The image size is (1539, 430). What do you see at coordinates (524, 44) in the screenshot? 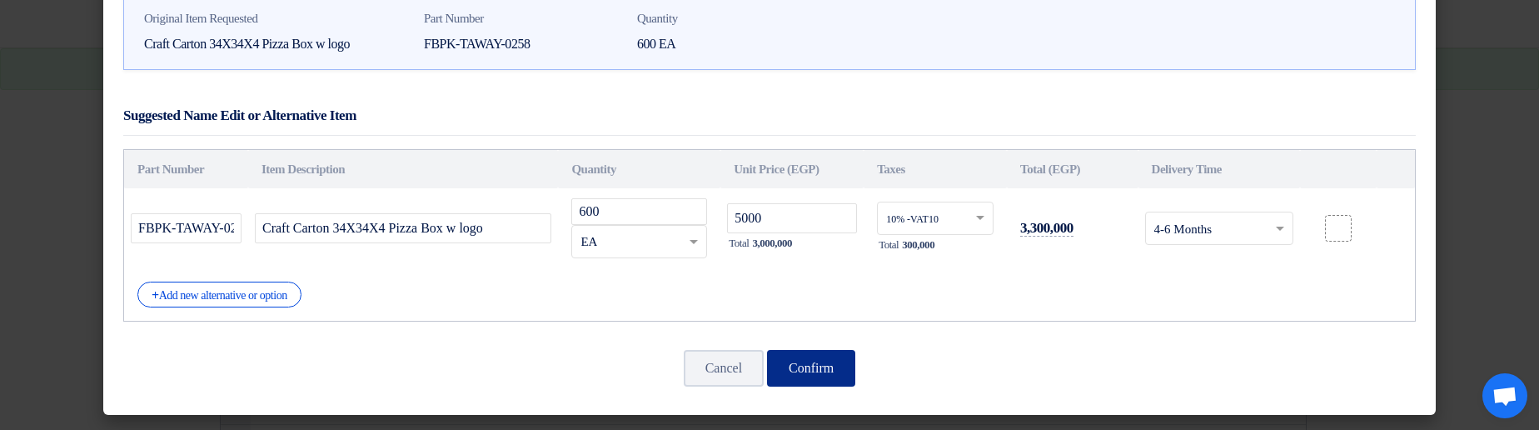
I see `div: FBPK-TAWAY-0258` at bounding box center [524, 44].